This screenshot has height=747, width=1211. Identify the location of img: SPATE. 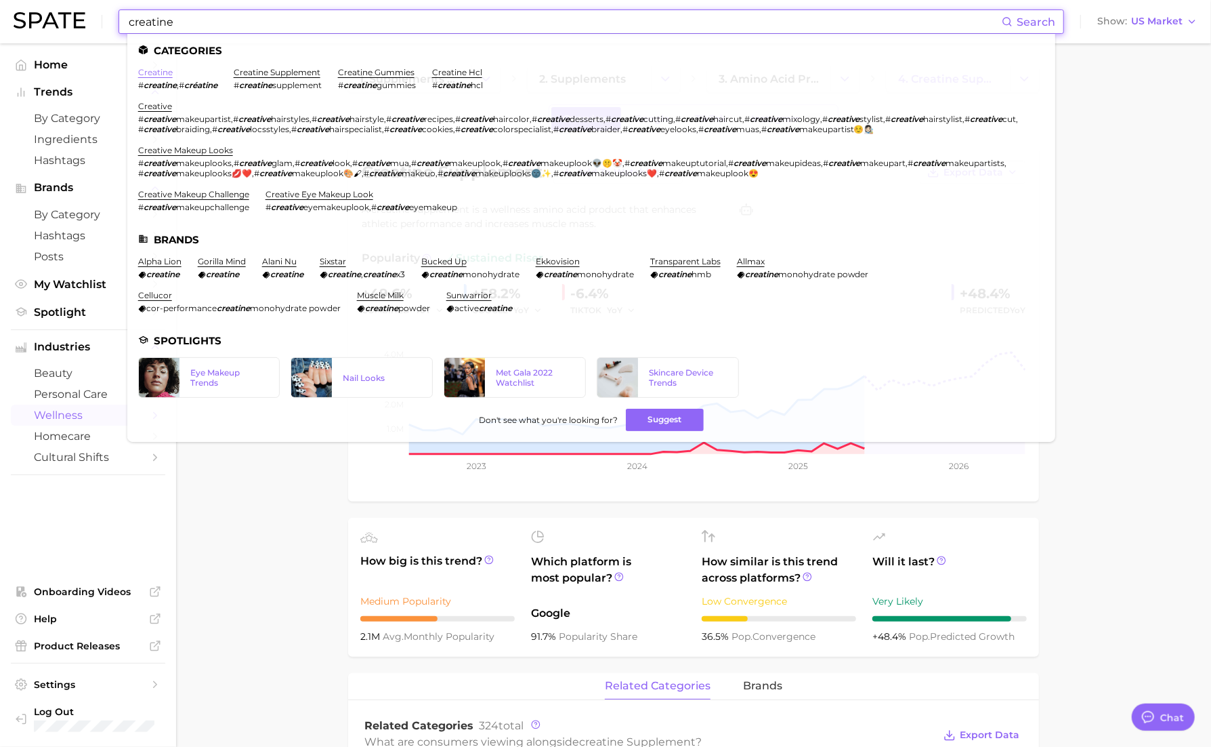
(49, 20).